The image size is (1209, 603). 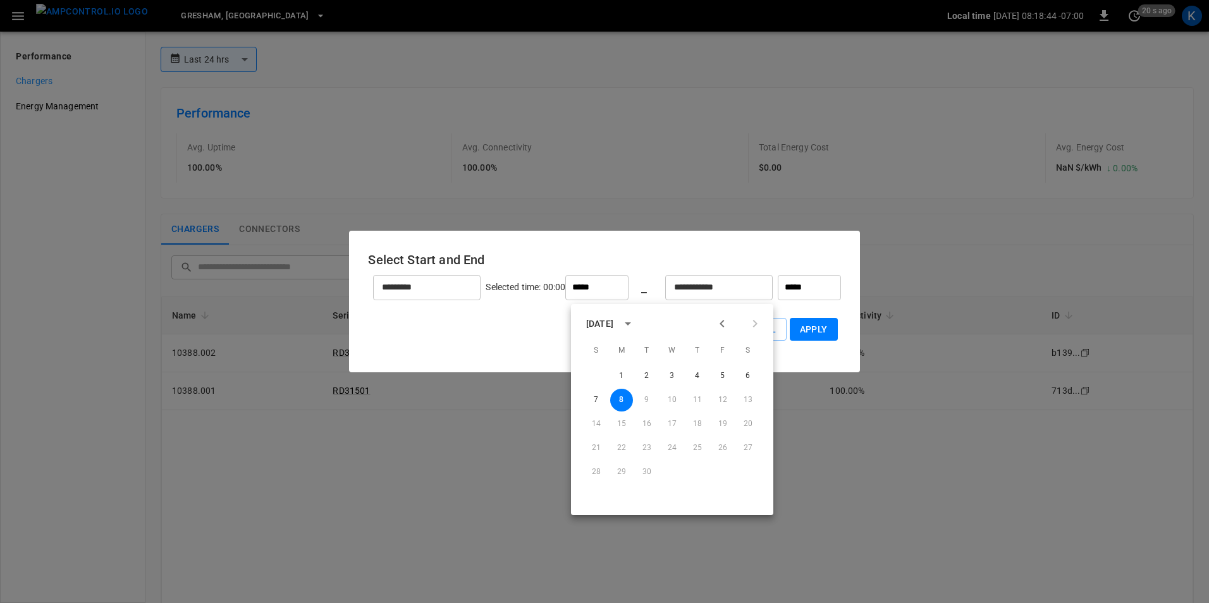 I want to click on button: 6, so click(x=748, y=376).